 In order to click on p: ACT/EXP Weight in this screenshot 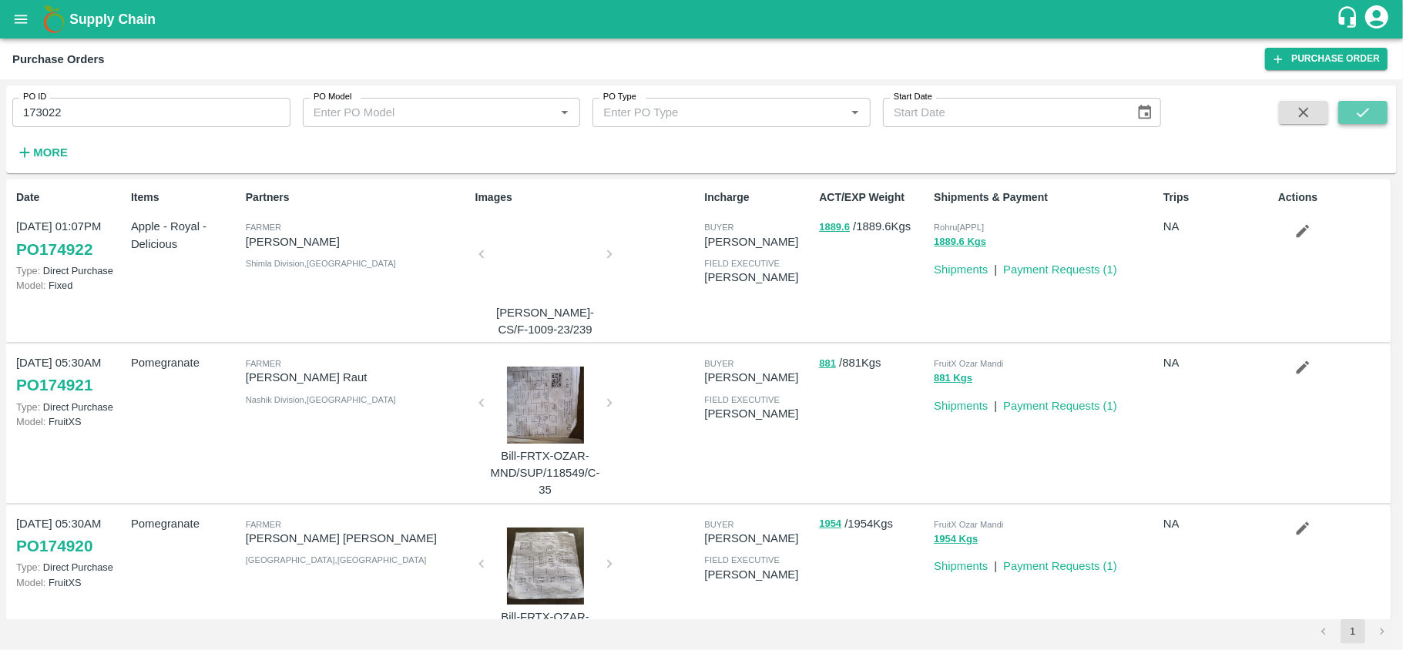, I will do `click(873, 197)`.